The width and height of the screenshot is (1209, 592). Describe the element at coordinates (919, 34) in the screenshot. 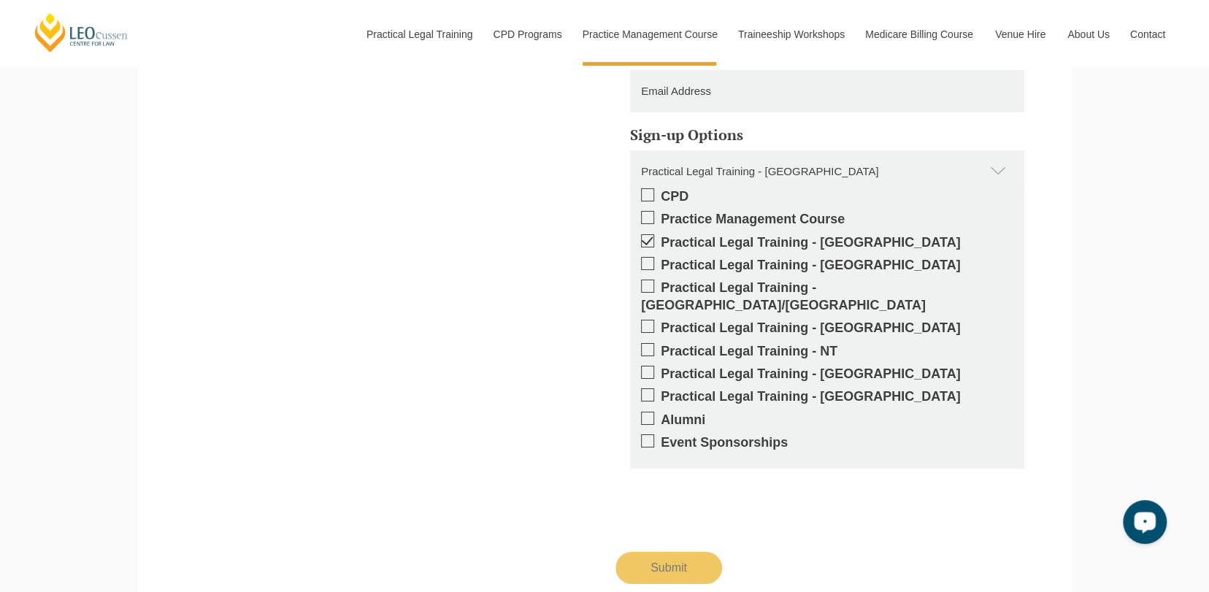

I see `a: Medicare Billing Course` at that location.